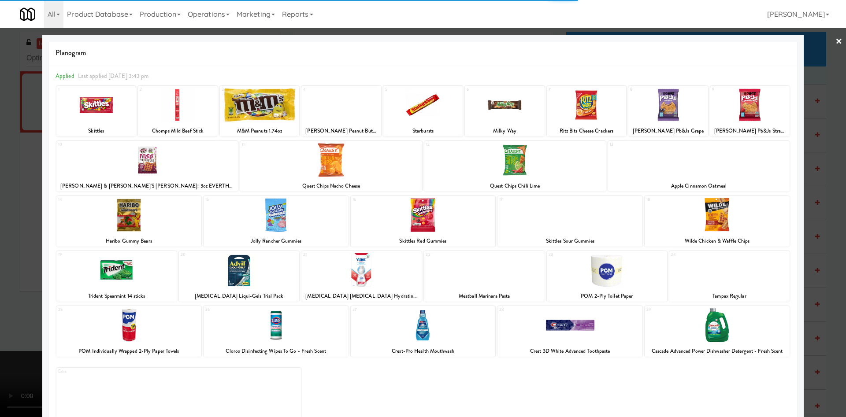  I want to click on div: 9, so click(731, 89).